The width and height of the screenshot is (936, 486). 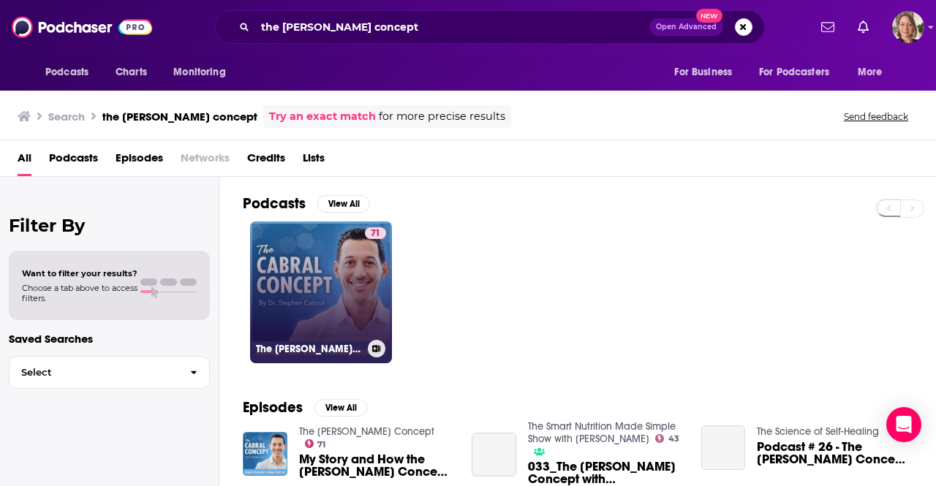 What do you see at coordinates (24, 161) in the screenshot?
I see `span: All` at bounding box center [24, 161].